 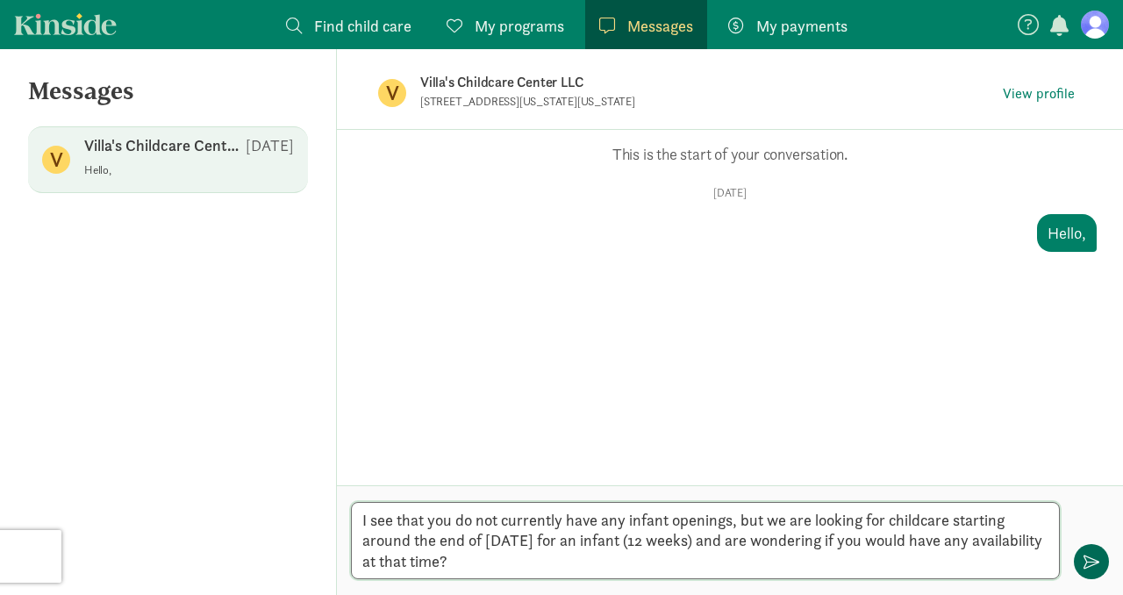 I want to click on span: View profile, so click(x=1039, y=94).